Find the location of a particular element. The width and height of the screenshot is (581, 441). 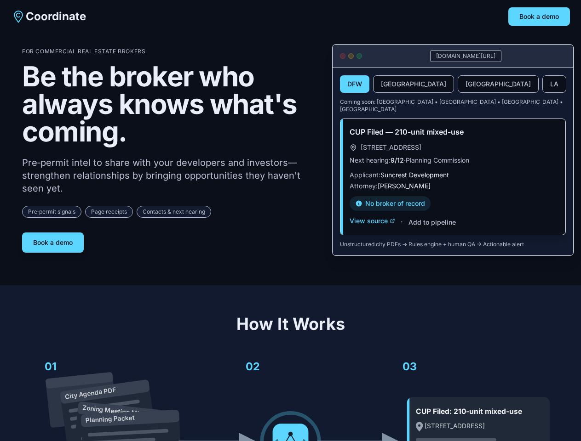

button: DFW is located at coordinates (355, 84).